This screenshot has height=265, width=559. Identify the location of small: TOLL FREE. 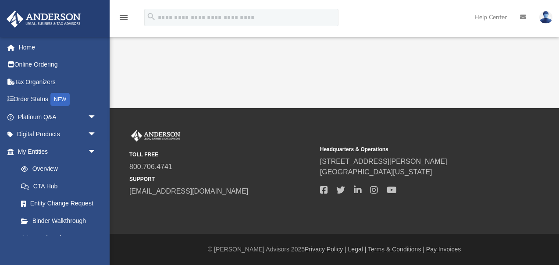
(221, 155).